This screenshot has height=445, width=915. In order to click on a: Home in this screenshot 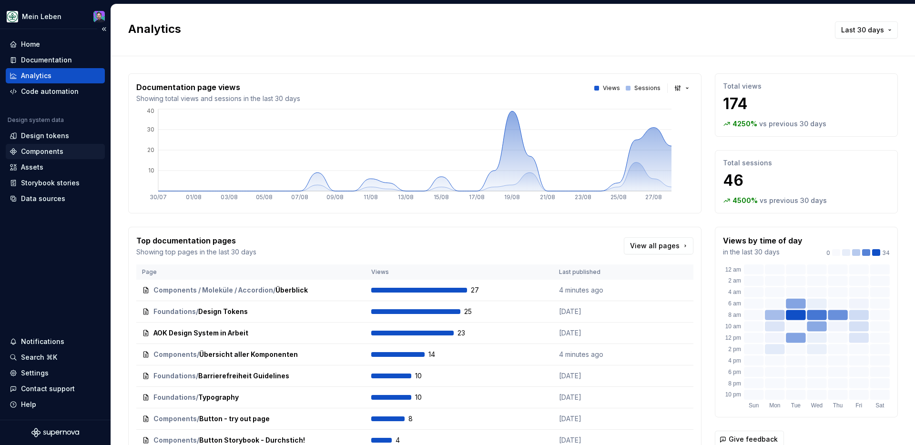, I will do `click(55, 44)`.